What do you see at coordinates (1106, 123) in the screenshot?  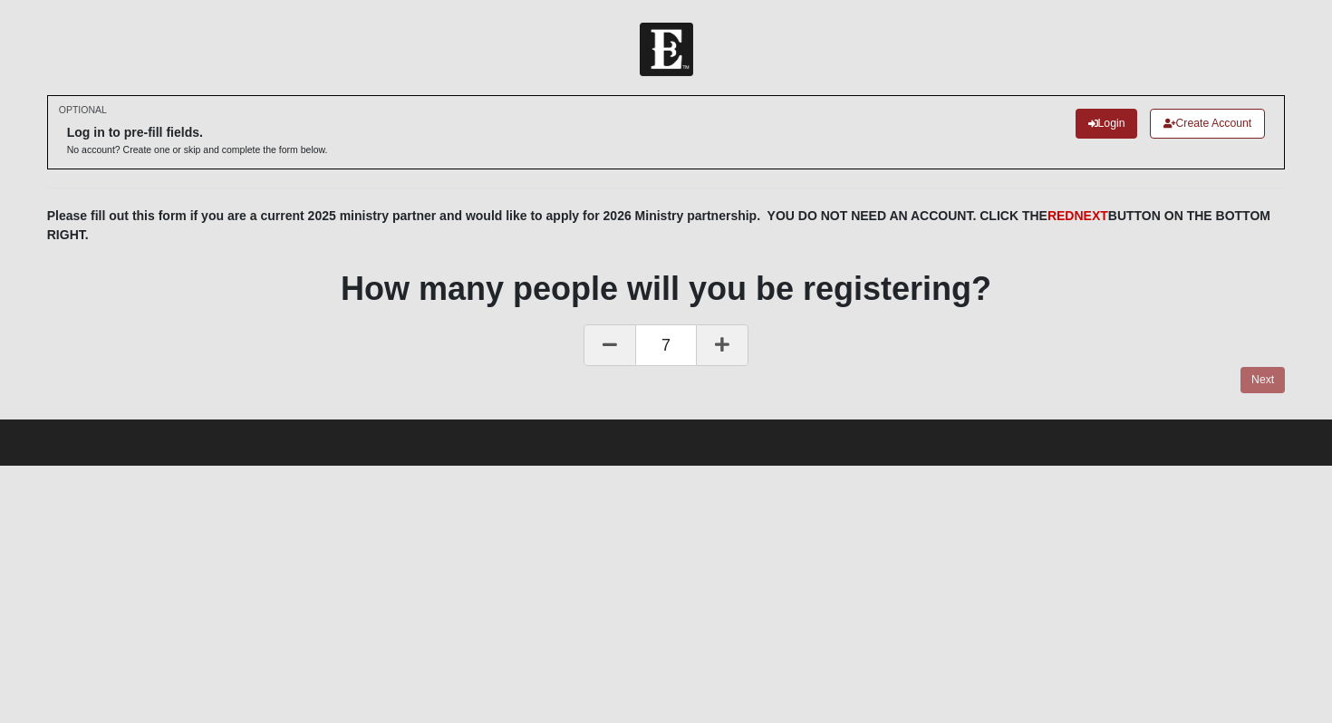 I see `a: Login` at bounding box center [1106, 123].